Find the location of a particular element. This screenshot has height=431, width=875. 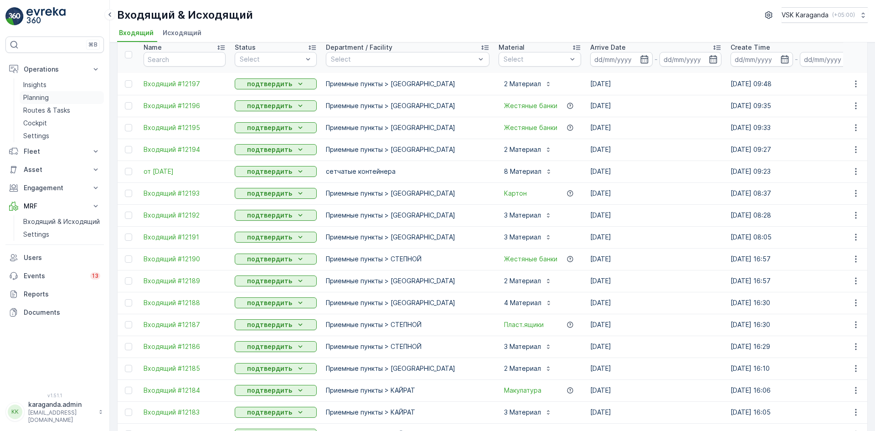

p: Asset is located at coordinates (55, 170).